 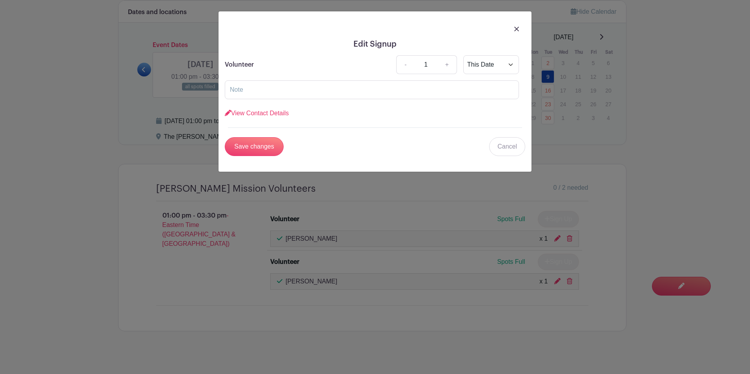 I want to click on input: Note, so click(x=372, y=90).